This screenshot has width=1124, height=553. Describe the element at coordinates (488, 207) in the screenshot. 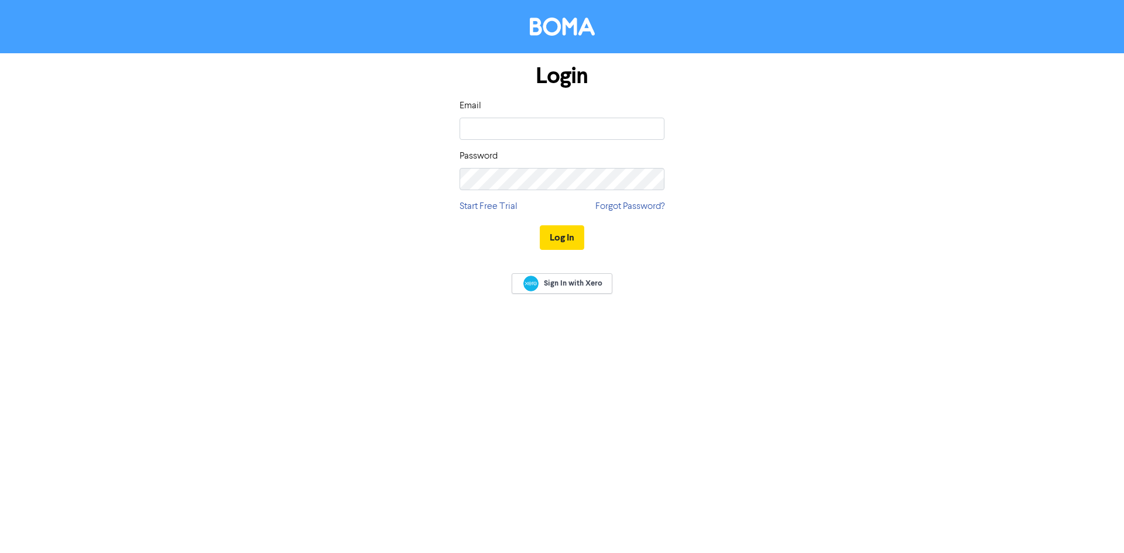

I see `a: Start Free Trial` at that location.